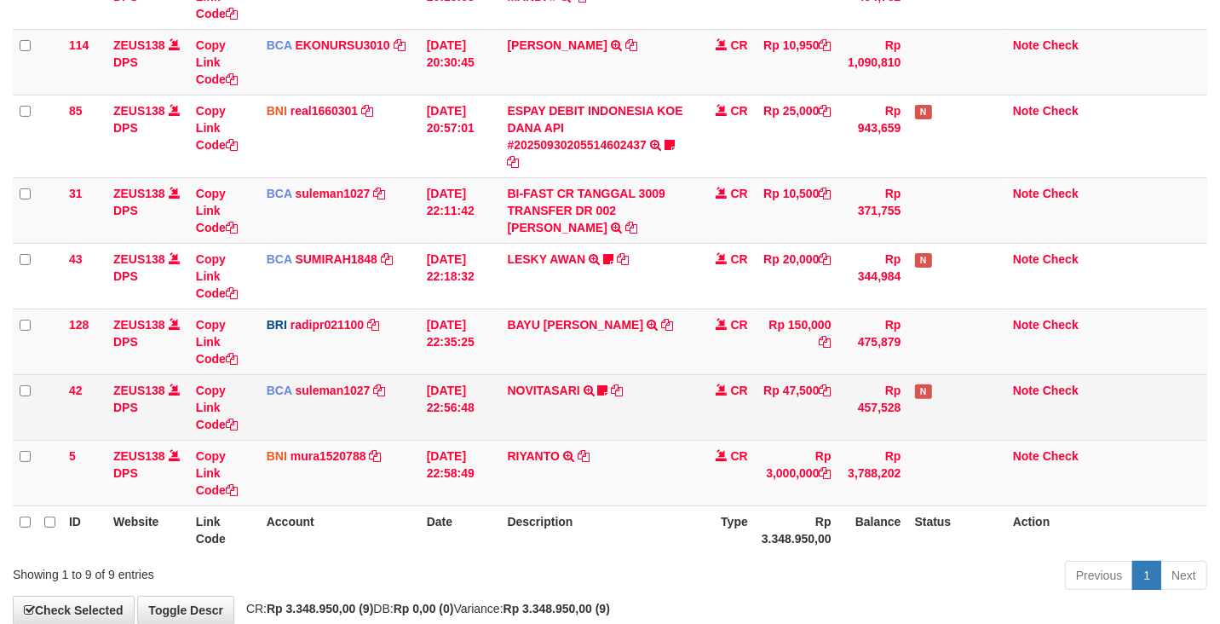  Describe the element at coordinates (254, 571) in the screenshot. I see `div: Showing 1 to 9 of 9 entries` at that location.